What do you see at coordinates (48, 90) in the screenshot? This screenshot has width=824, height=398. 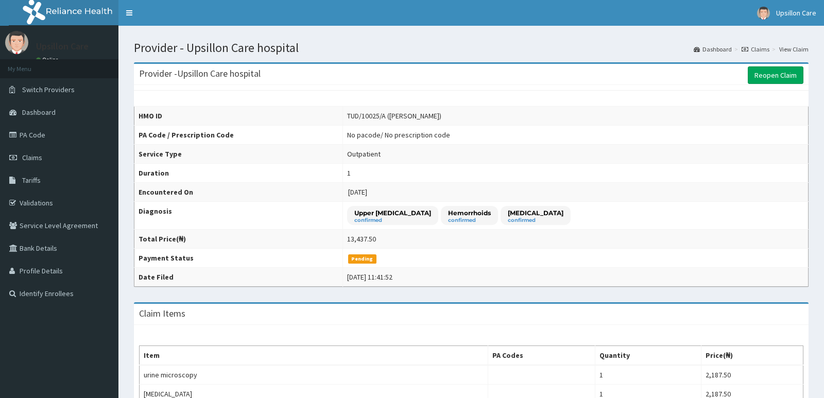 I see `span: Switch Providers` at bounding box center [48, 90].